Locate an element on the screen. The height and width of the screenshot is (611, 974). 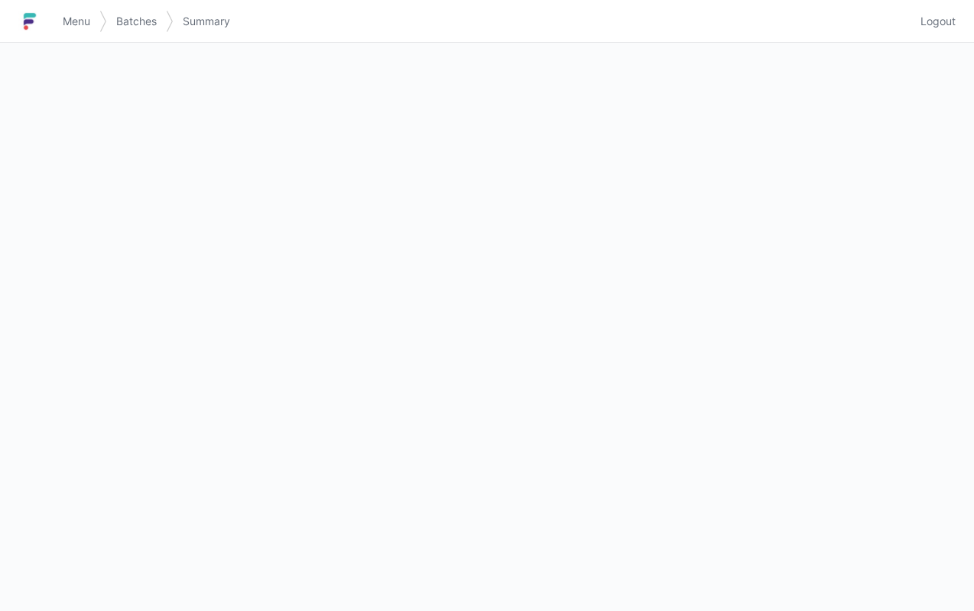
a: Batches is located at coordinates (136, 21).